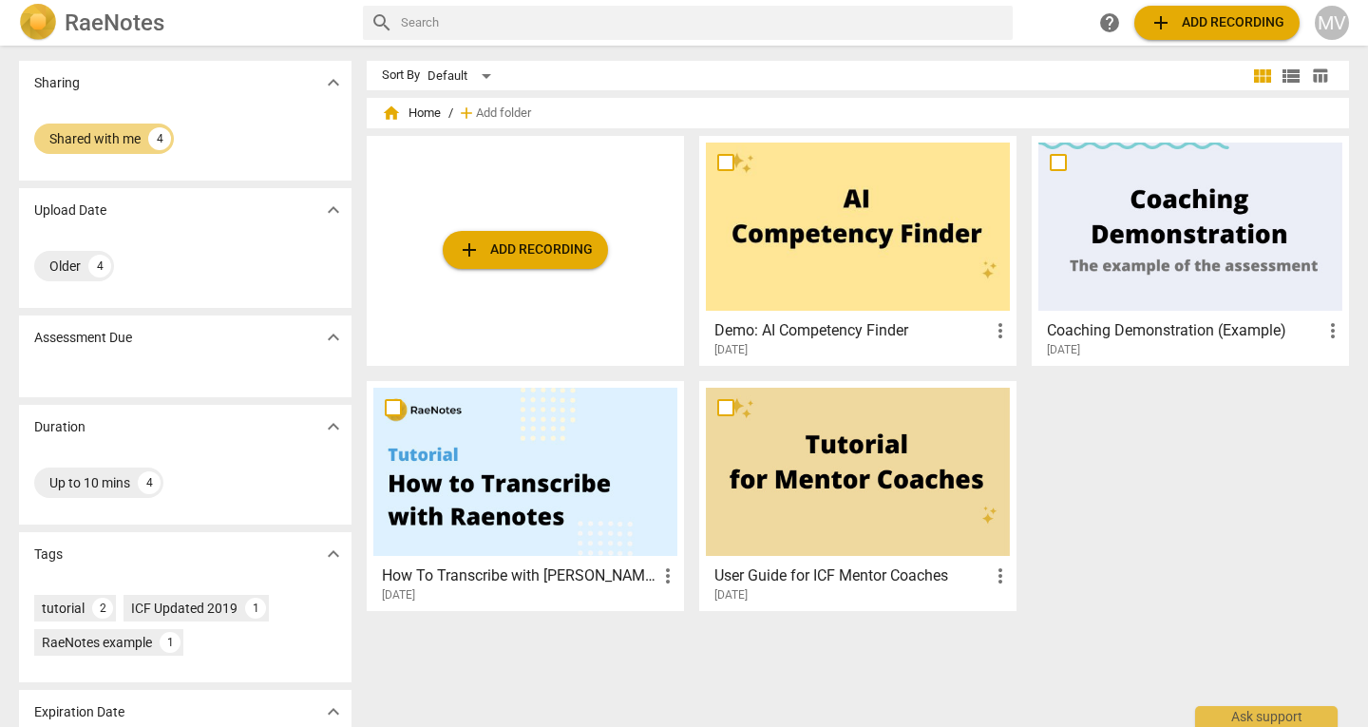  I want to click on h2: RaeNotes, so click(114, 23).